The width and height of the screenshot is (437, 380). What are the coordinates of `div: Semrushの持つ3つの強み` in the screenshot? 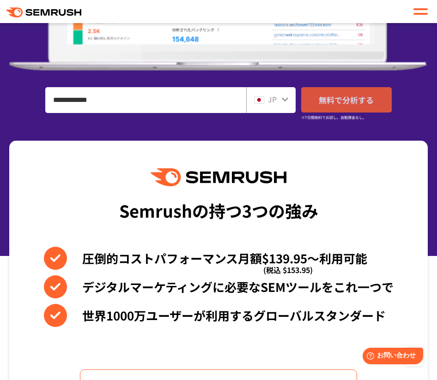 It's located at (218, 210).